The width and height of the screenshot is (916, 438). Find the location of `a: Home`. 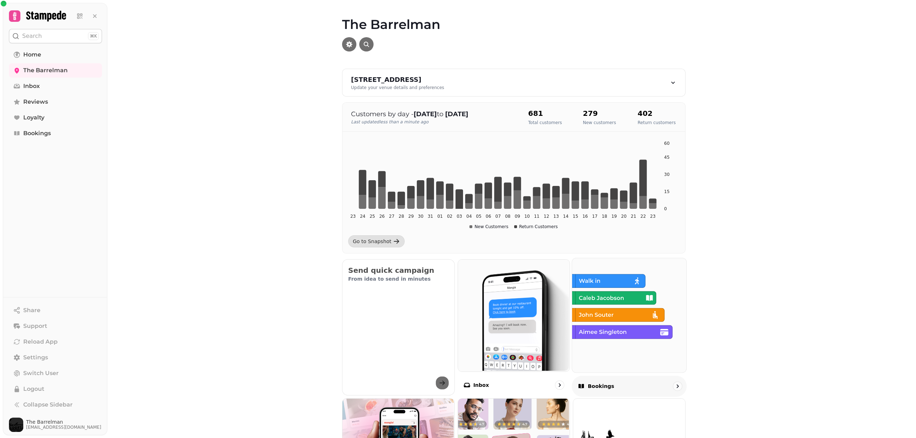

a: Home is located at coordinates (55, 55).